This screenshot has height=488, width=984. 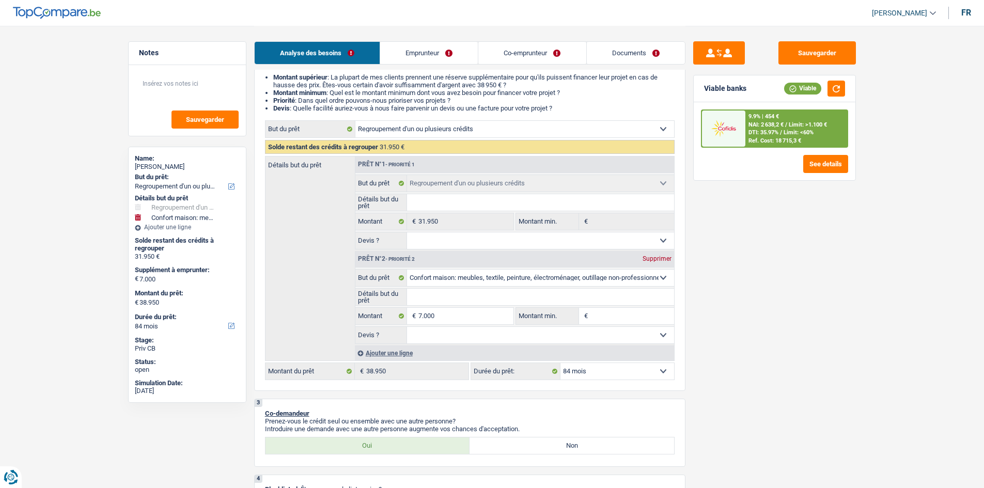 I want to click on a: Analyse des besoins, so click(x=317, y=53).